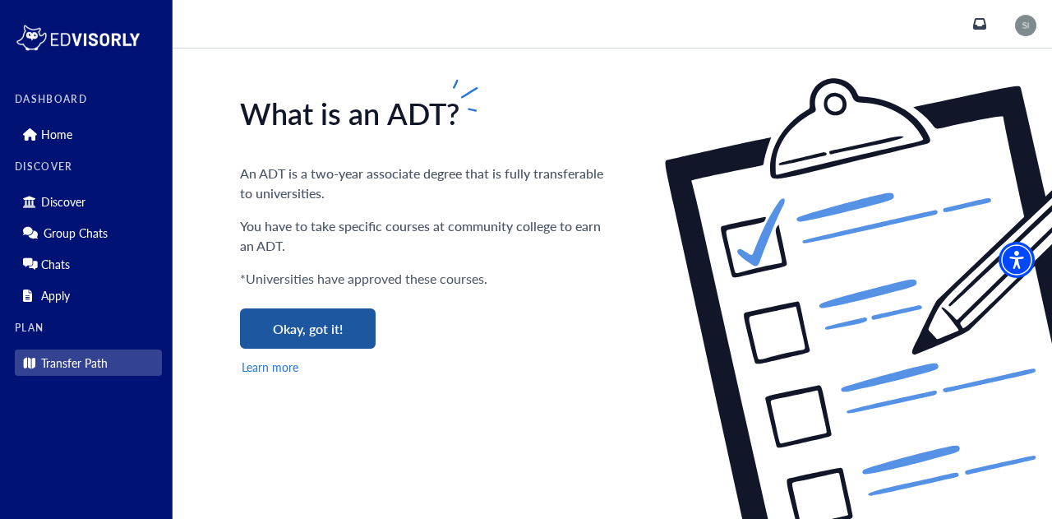 Image resolution: width=1052 pixels, height=519 pixels. What do you see at coordinates (76, 233) in the screenshot?
I see `p: Group Chats` at bounding box center [76, 233].